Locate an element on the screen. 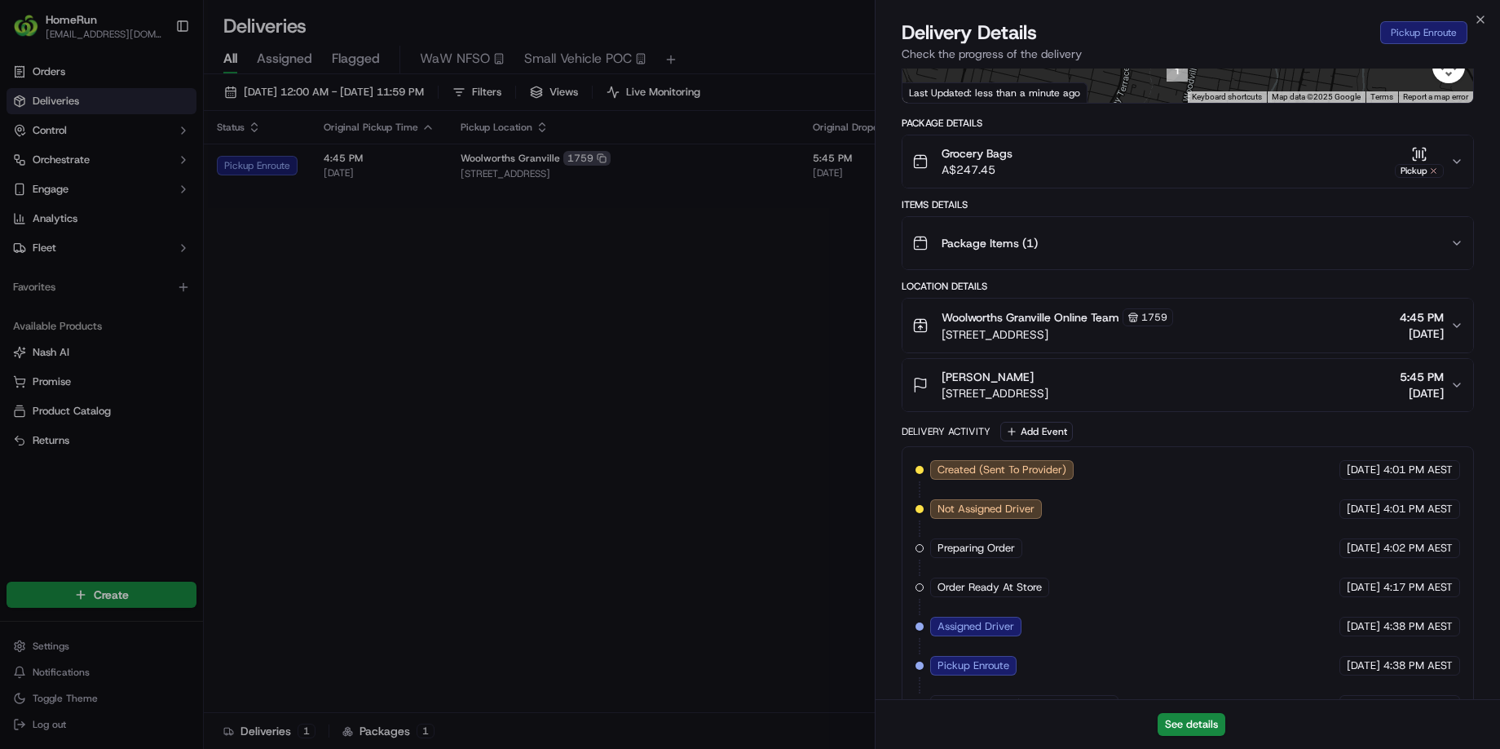  img: Google is located at coordinates (934, 92).